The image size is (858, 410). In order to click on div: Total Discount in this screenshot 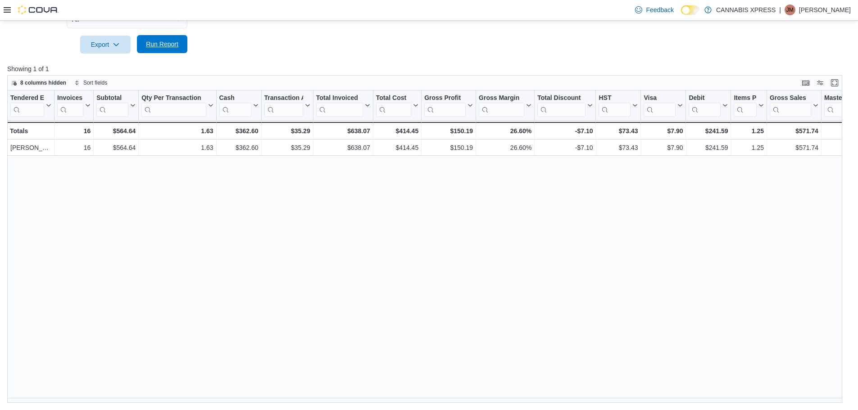, I will do `click(561, 98)`.